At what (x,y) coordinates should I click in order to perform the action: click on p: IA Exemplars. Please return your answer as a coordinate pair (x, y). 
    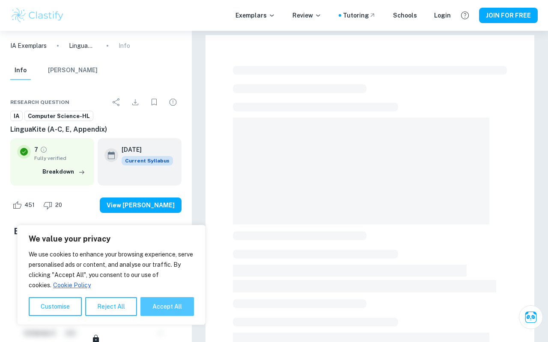
    Looking at the image, I should click on (28, 46).